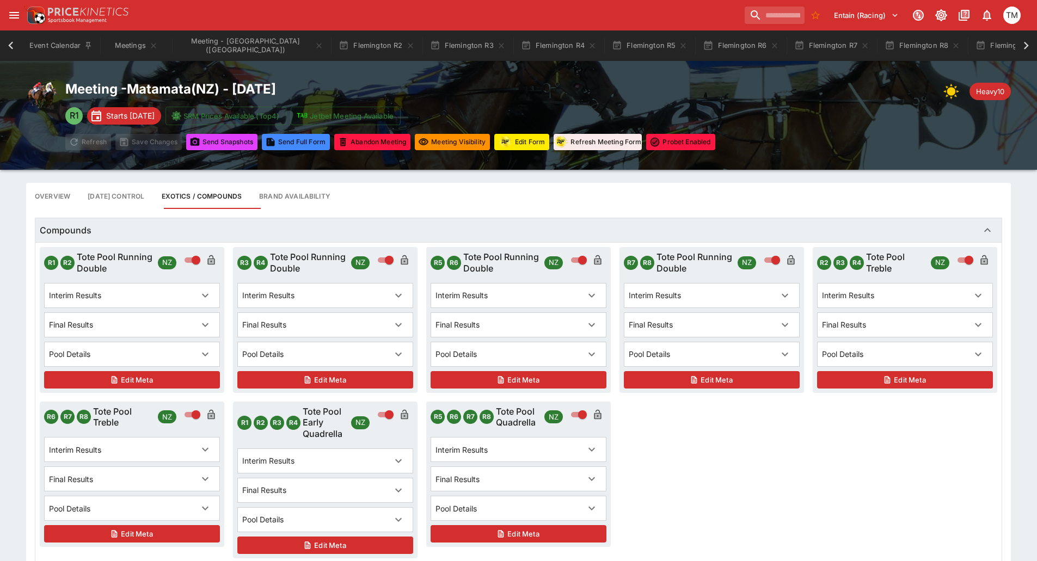 This screenshot has width=1037, height=561. Describe the element at coordinates (922, 46) in the screenshot. I see `button: Flemington R8` at that location.